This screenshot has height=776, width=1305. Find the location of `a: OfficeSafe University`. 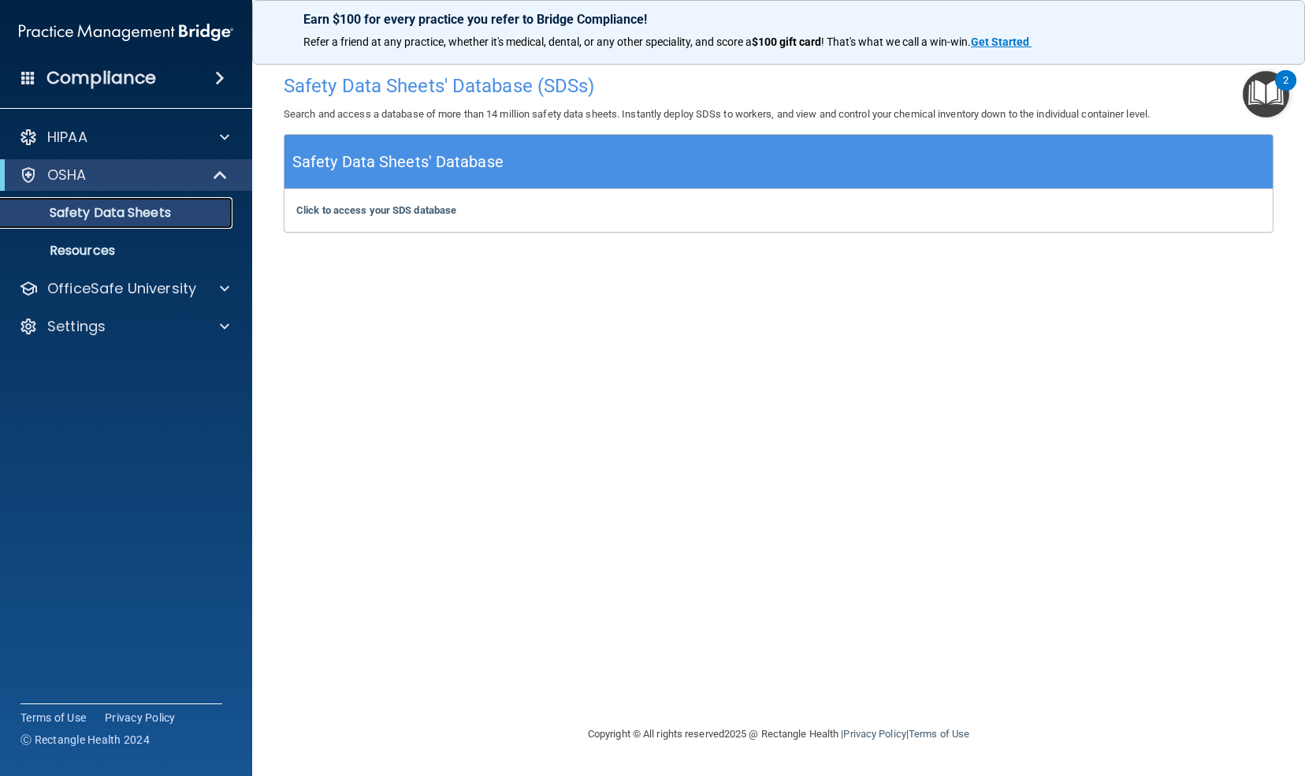

a: OfficeSafe University is located at coordinates (124, 288).